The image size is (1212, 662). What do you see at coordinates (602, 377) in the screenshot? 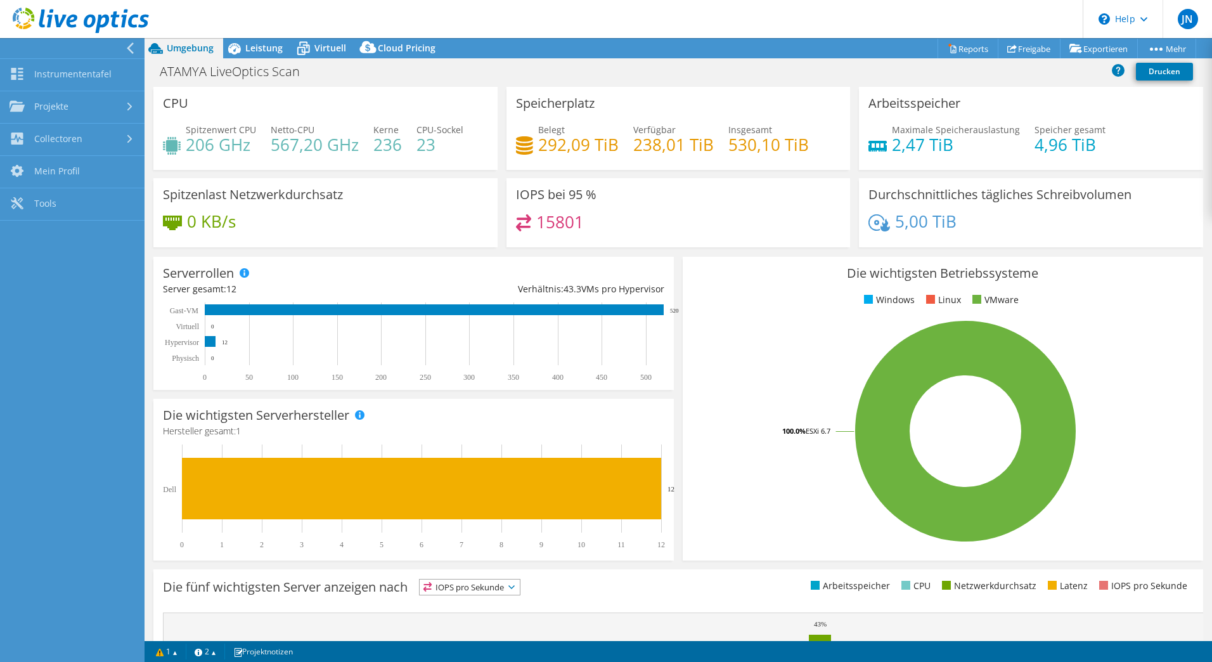
I see `text: 450` at bounding box center [602, 377].